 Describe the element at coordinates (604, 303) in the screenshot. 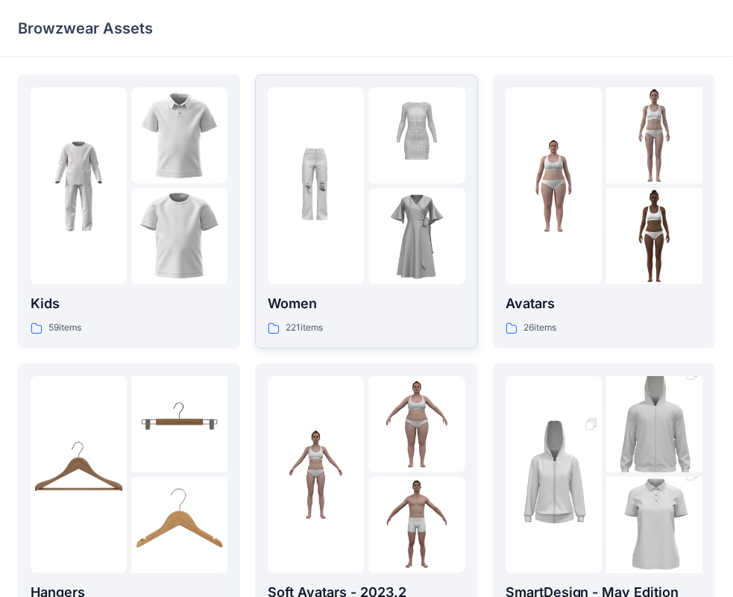

I see `p: Avatars` at that location.